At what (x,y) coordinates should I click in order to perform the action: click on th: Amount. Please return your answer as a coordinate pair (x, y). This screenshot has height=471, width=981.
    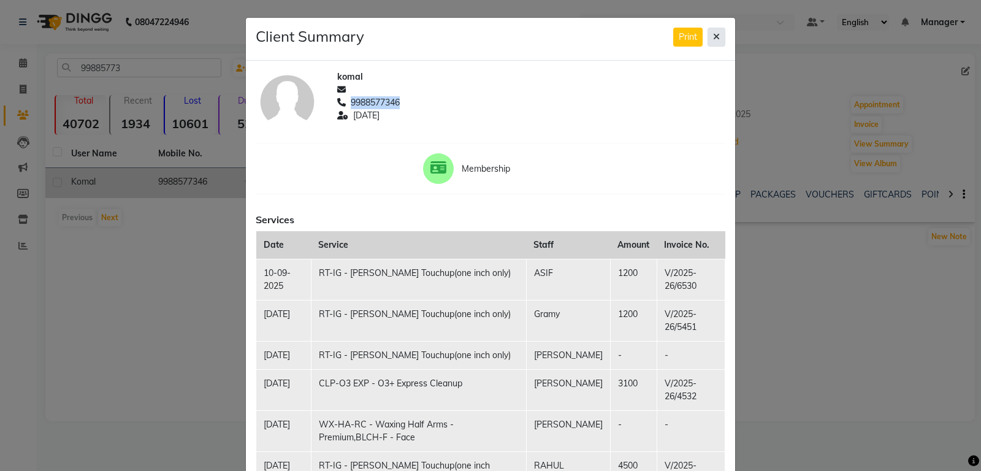
    Looking at the image, I should click on (634, 245).